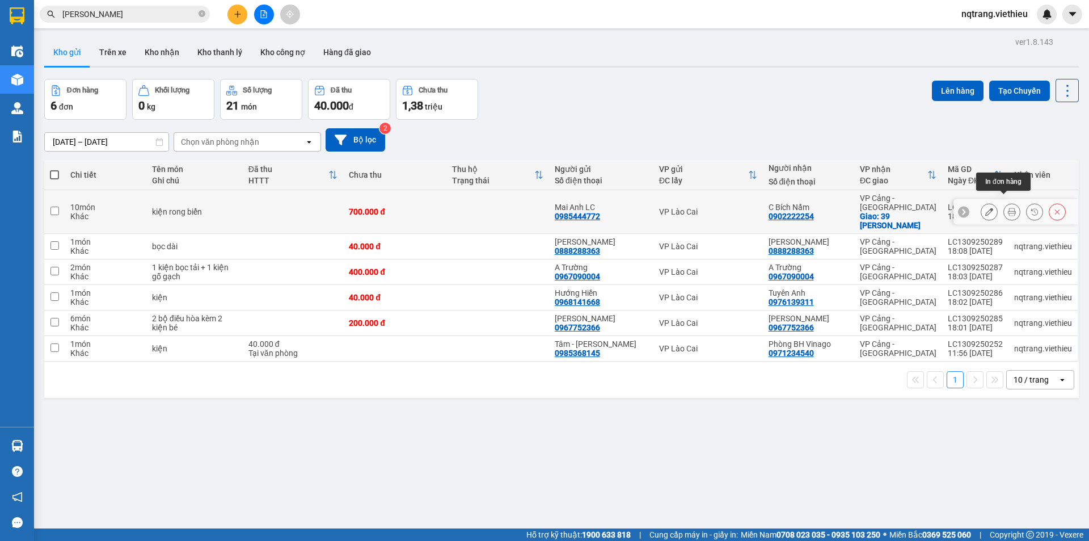 The image size is (1089, 541). What do you see at coordinates (975, 344) in the screenshot?
I see `div: LC1309250252` at bounding box center [975, 344].